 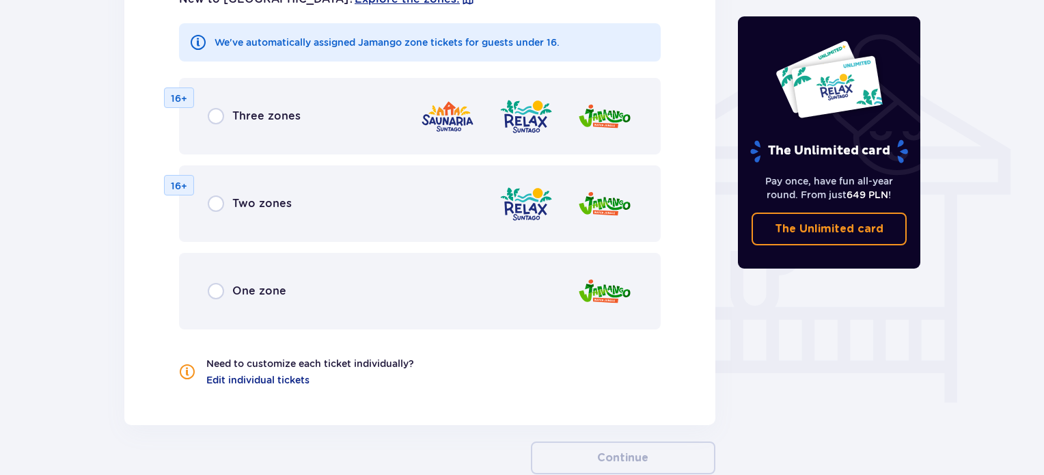 I want to click on p: Pay once, have fun all-year round. From just !, so click(x=830, y=188).